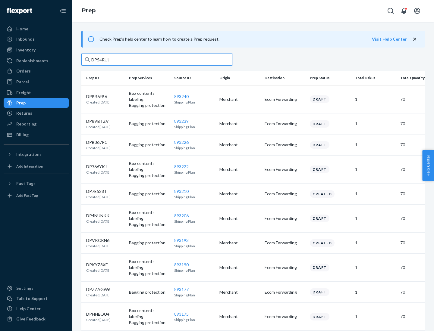 This screenshot has width=434, height=331. Describe the element at coordinates (27, 195) in the screenshot. I see `div: Add Fast Tag` at that location.